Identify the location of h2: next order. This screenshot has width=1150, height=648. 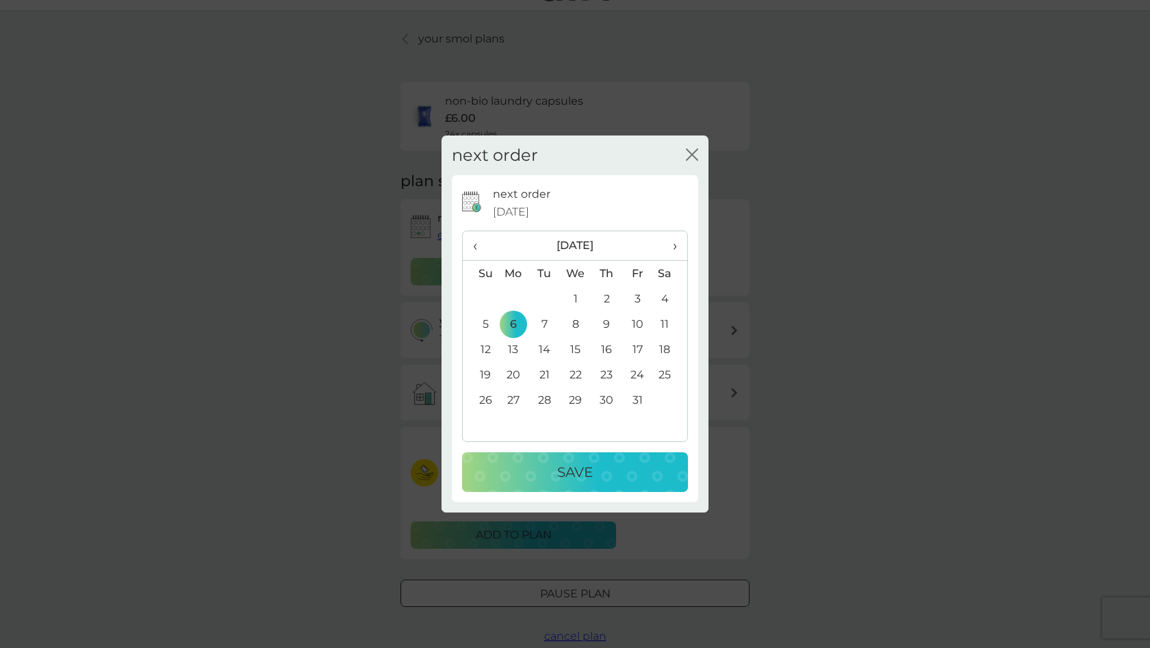
(495, 155).